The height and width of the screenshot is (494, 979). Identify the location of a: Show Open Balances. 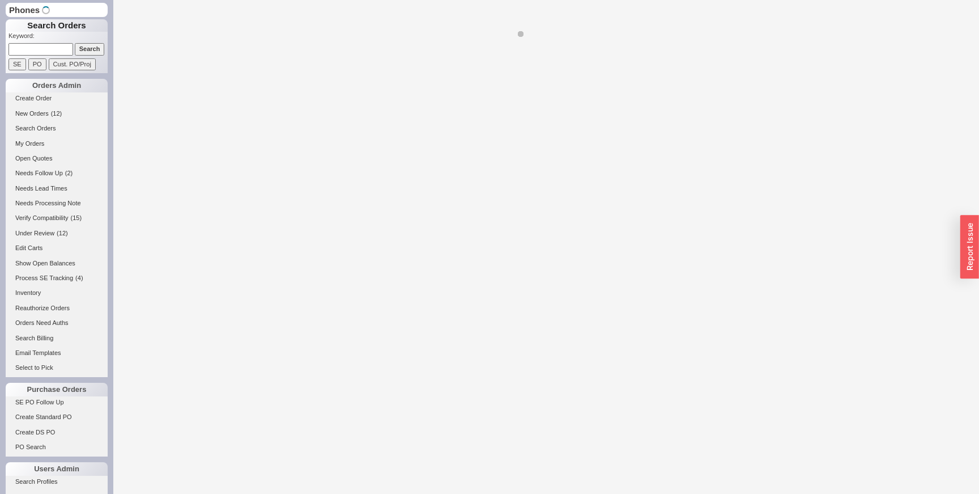
(57, 263).